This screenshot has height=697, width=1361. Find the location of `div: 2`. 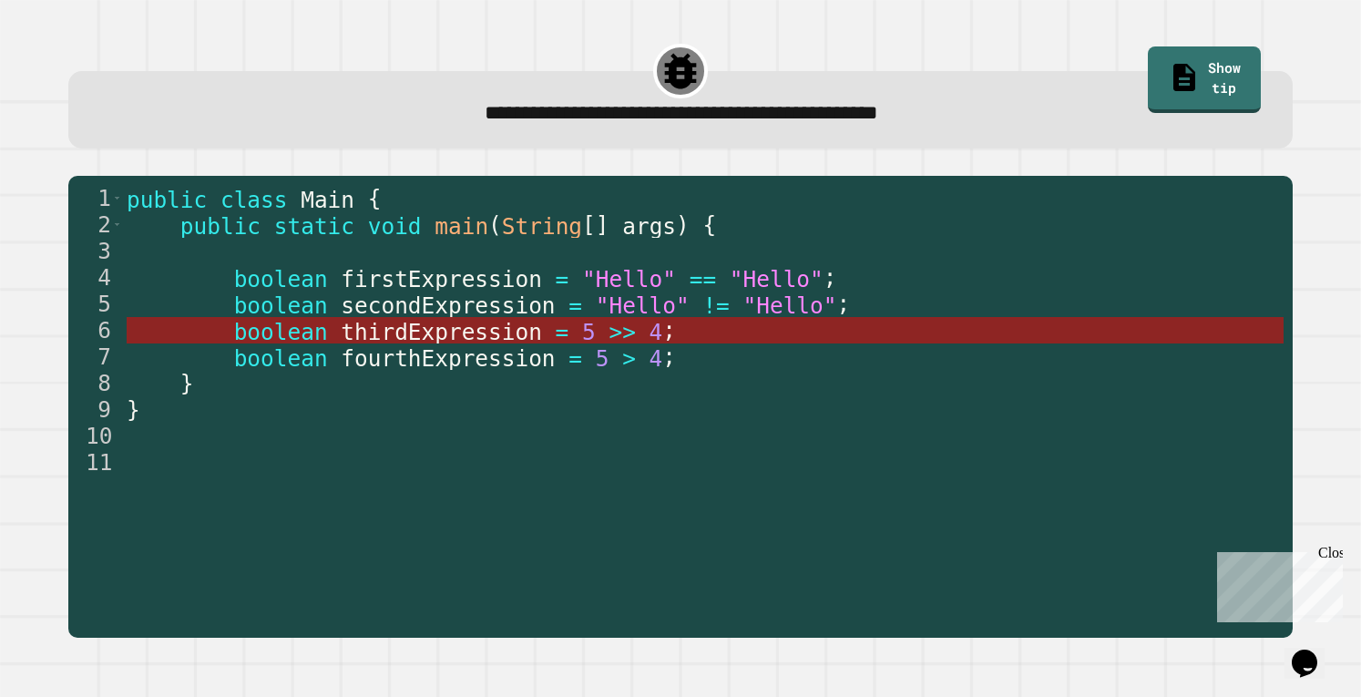

div: 2 is located at coordinates (96, 224).